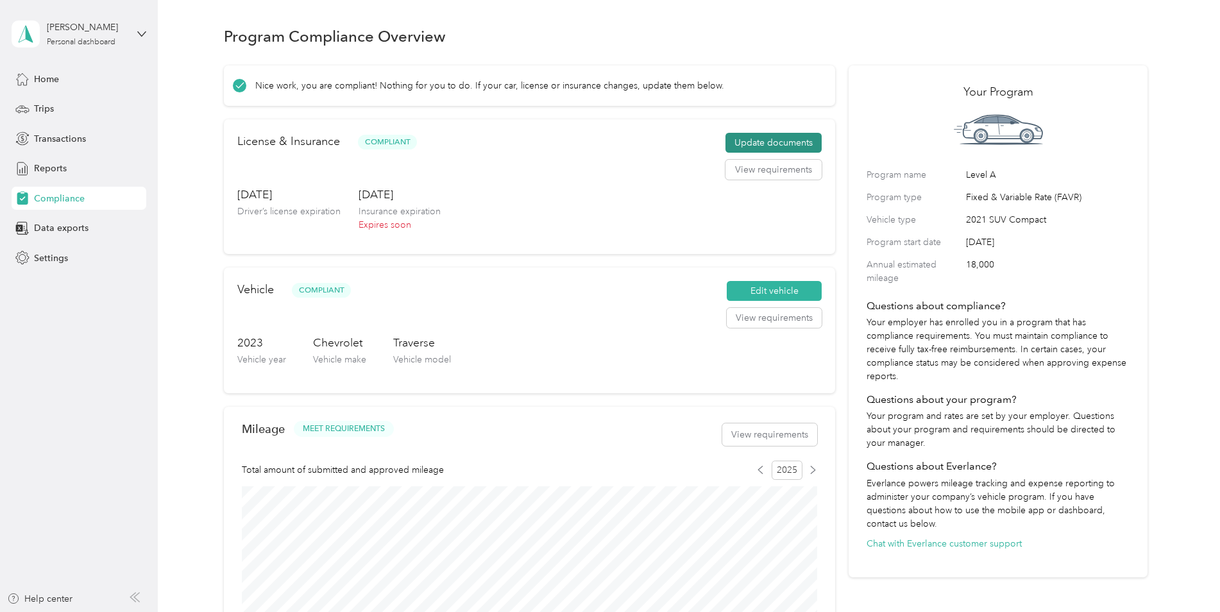  I want to click on h4: Questions about Everlance?, so click(998, 466).